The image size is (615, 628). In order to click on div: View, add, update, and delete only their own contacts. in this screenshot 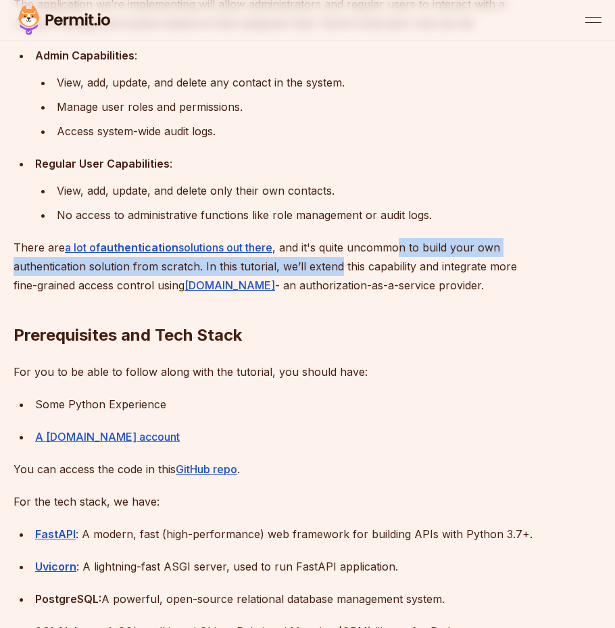, I will do `click(295, 191)`.